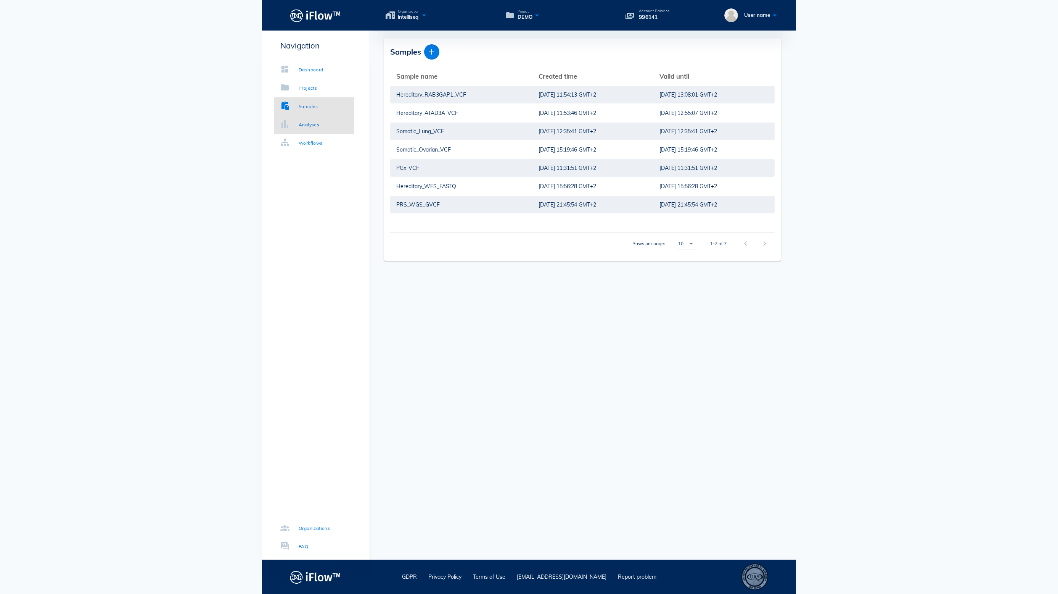  I want to click on img: logo, so click(315, 576).